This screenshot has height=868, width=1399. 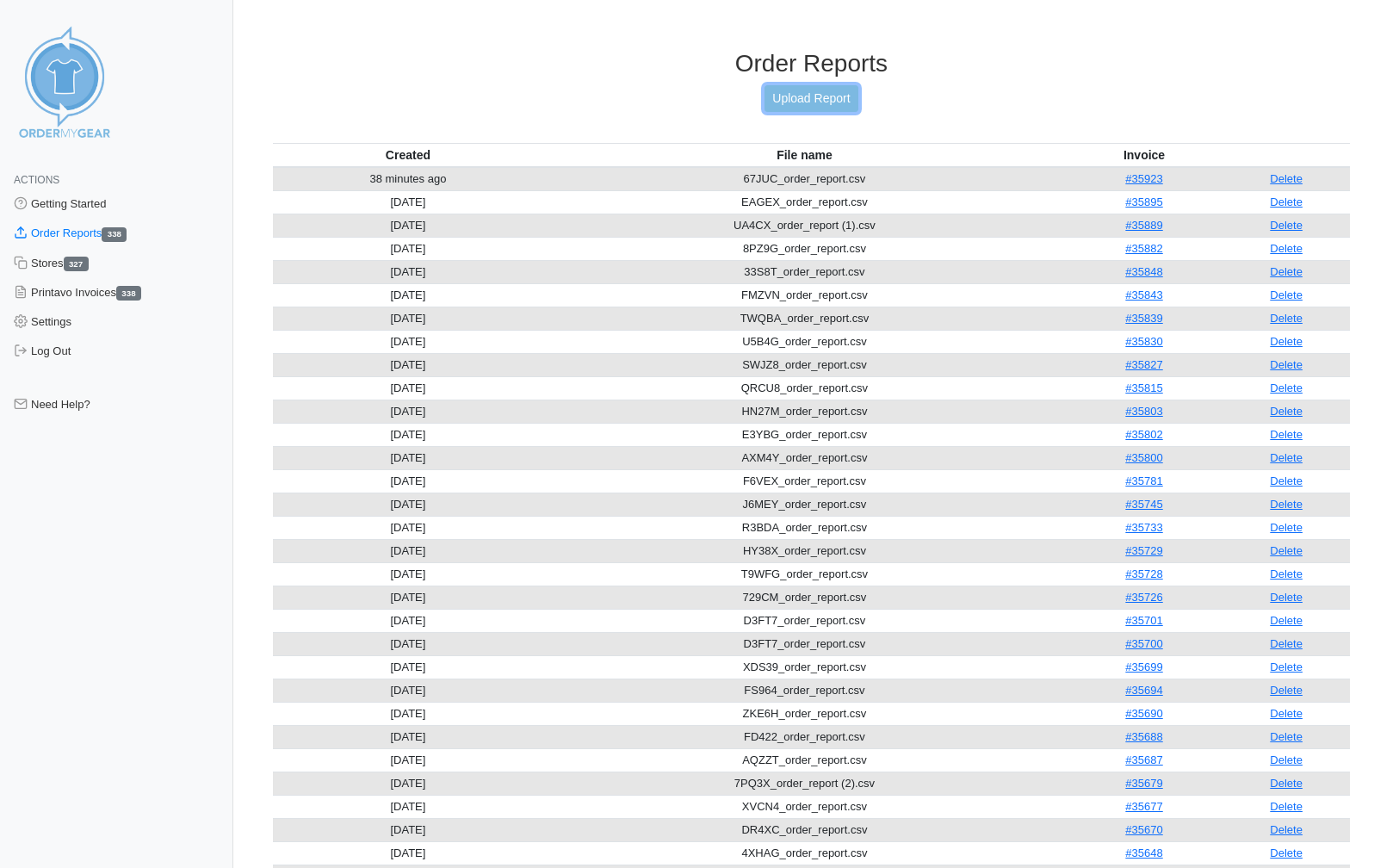 I want to click on td: TWQBA_order_report.csv, so click(x=804, y=318).